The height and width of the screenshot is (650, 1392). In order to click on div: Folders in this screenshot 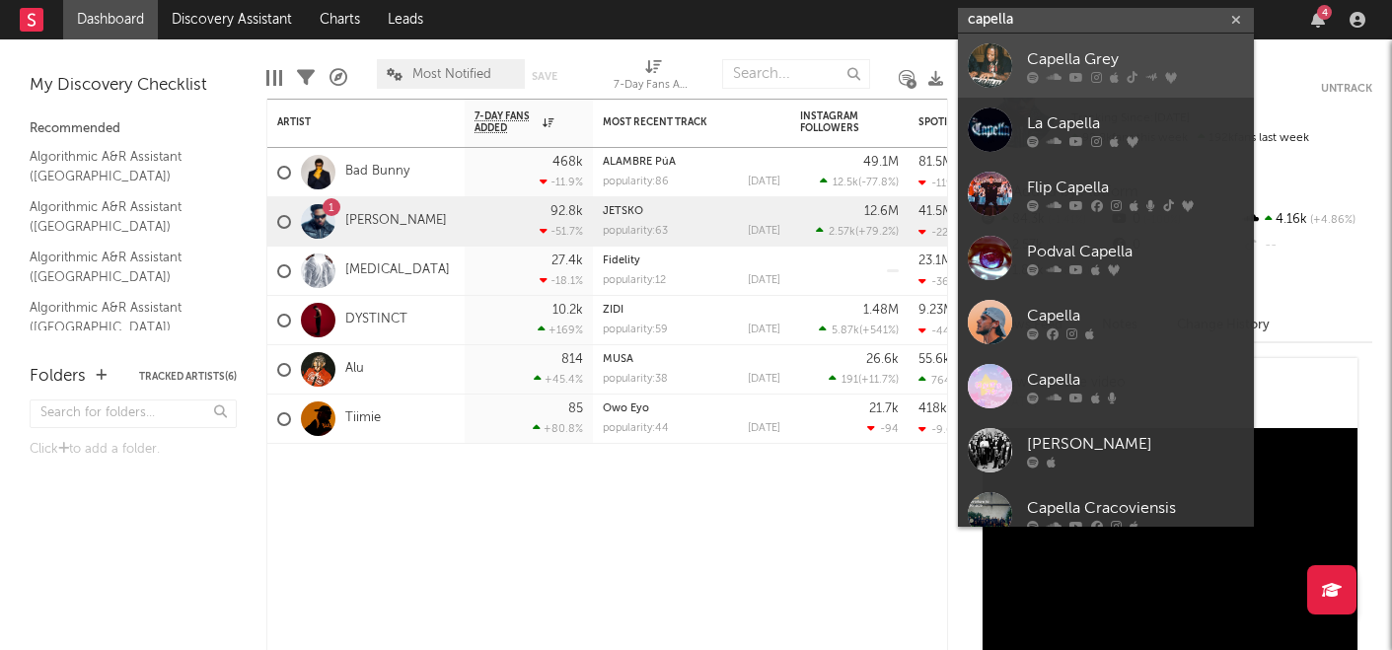, I will do `click(57, 377)`.